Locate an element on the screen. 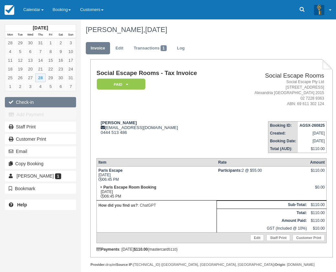 The height and width of the screenshot is (272, 336). a: 27 is located at coordinates (30, 78).